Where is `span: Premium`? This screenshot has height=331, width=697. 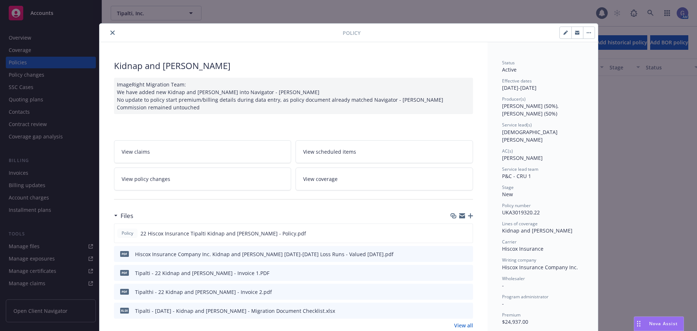
span: Premium is located at coordinates (511, 315).